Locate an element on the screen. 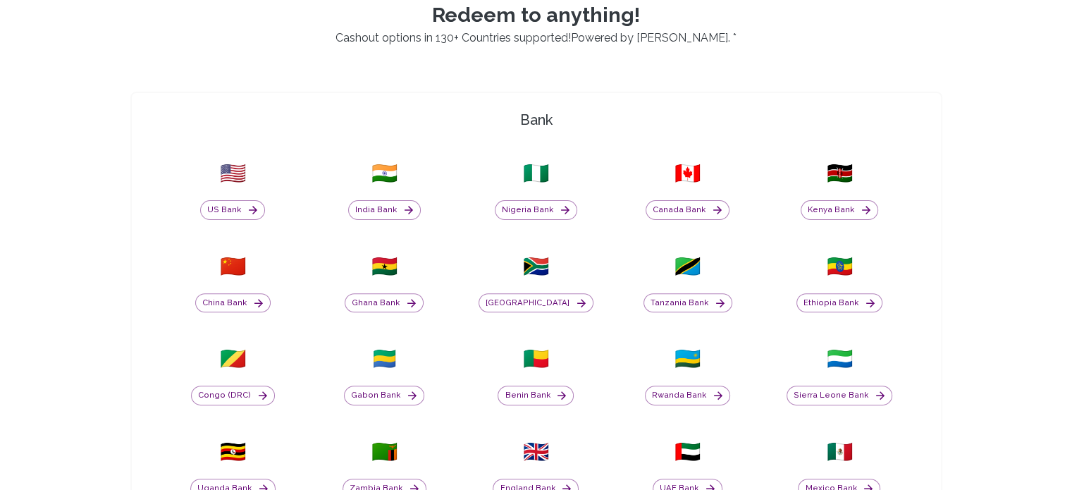  button: Nigeria Bank is located at coordinates (536, 210).